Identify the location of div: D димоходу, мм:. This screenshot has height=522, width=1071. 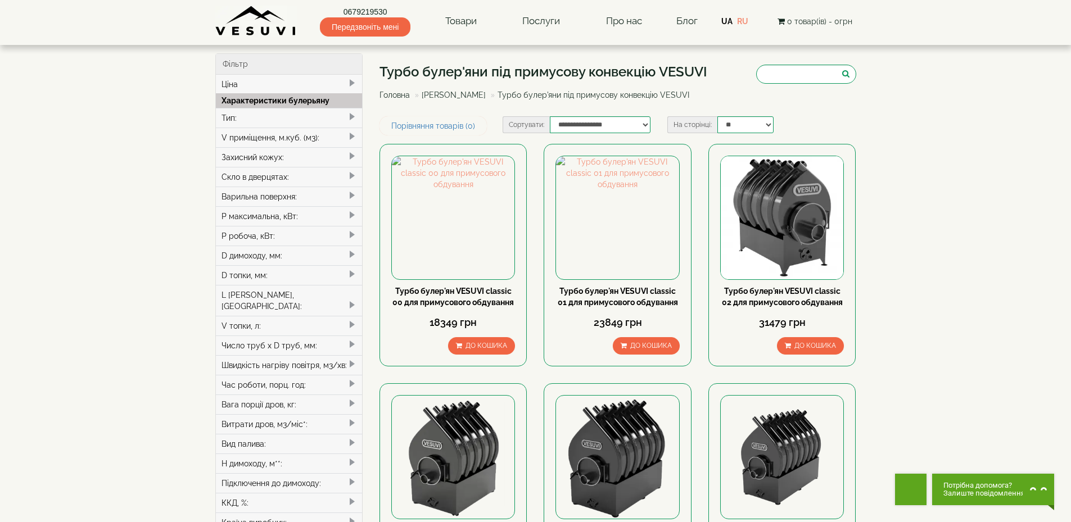
(289, 255).